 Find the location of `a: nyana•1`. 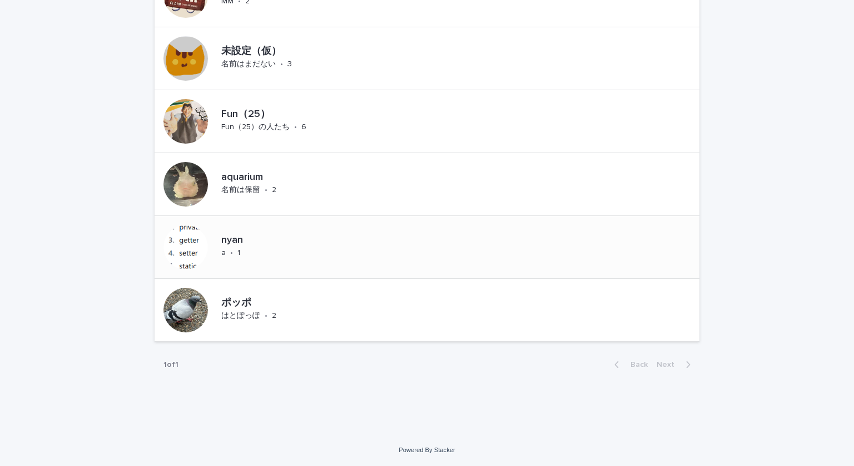

a: nyana•1 is located at coordinates (427, 247).